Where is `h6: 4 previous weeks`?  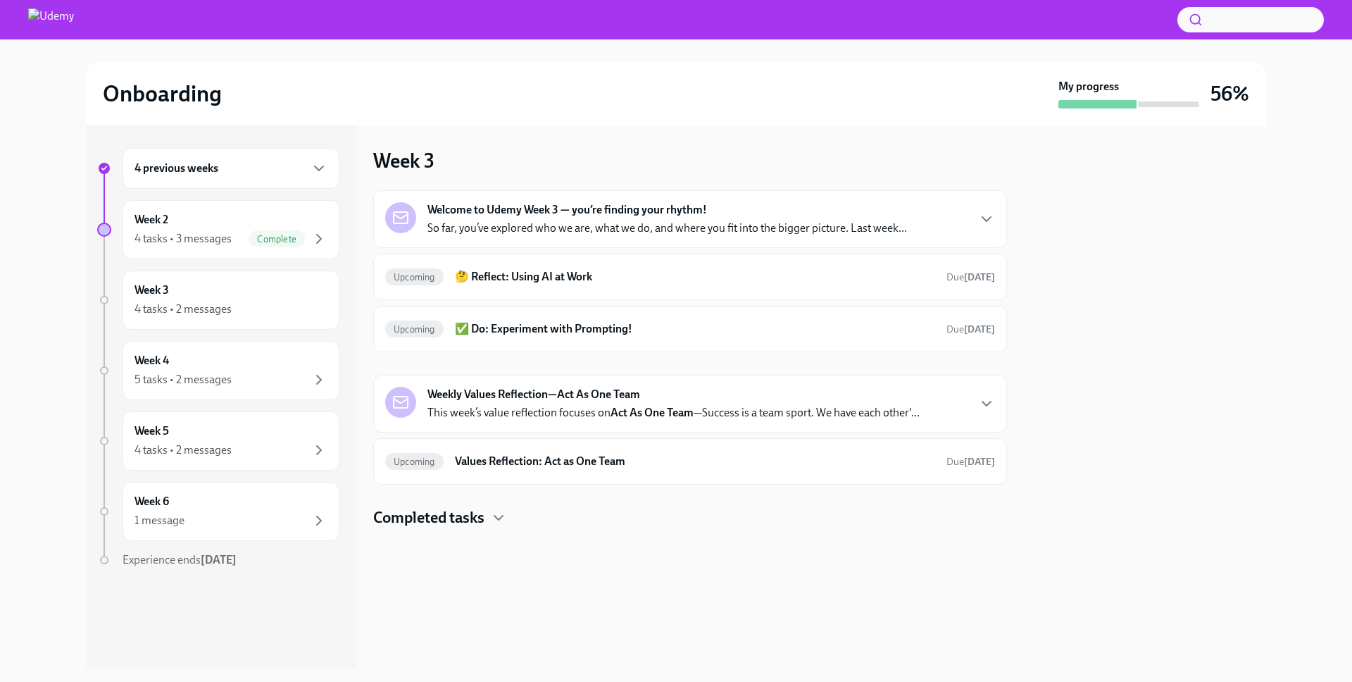
h6: 4 previous weeks is located at coordinates (176, 168).